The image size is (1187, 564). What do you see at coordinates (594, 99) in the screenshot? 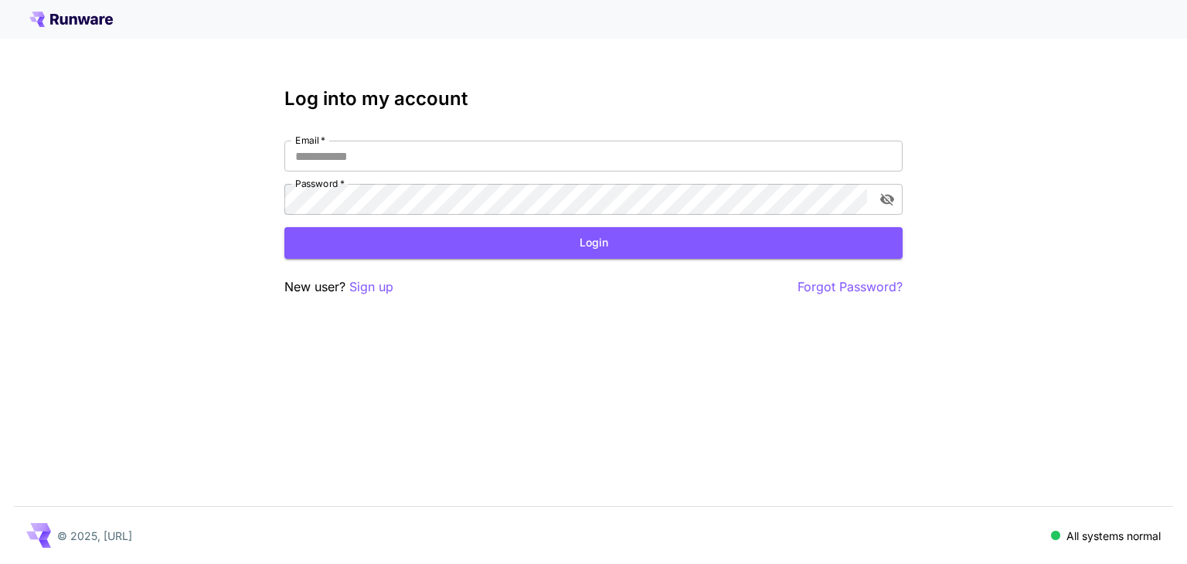
I see `h3: Log into my account` at bounding box center [594, 99].